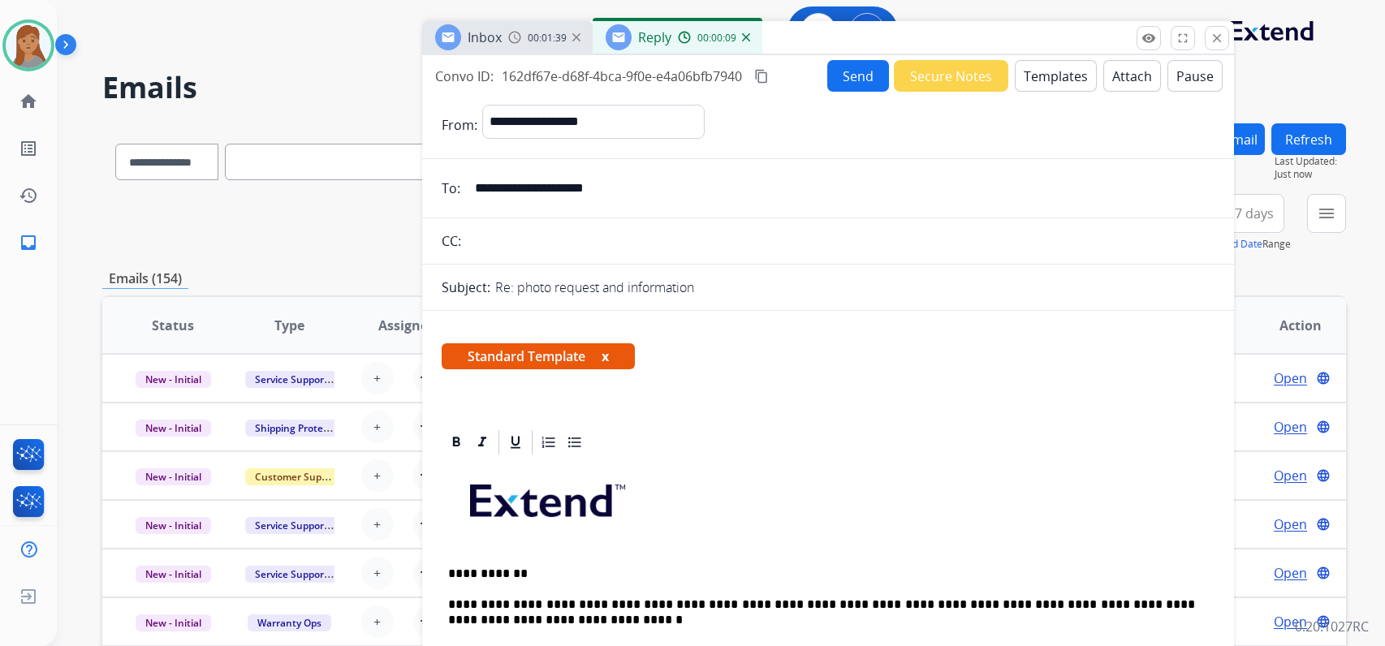 This screenshot has height=646, width=1385. Describe the element at coordinates (298, 477) in the screenshot. I see `span: Customer Support` at that location.